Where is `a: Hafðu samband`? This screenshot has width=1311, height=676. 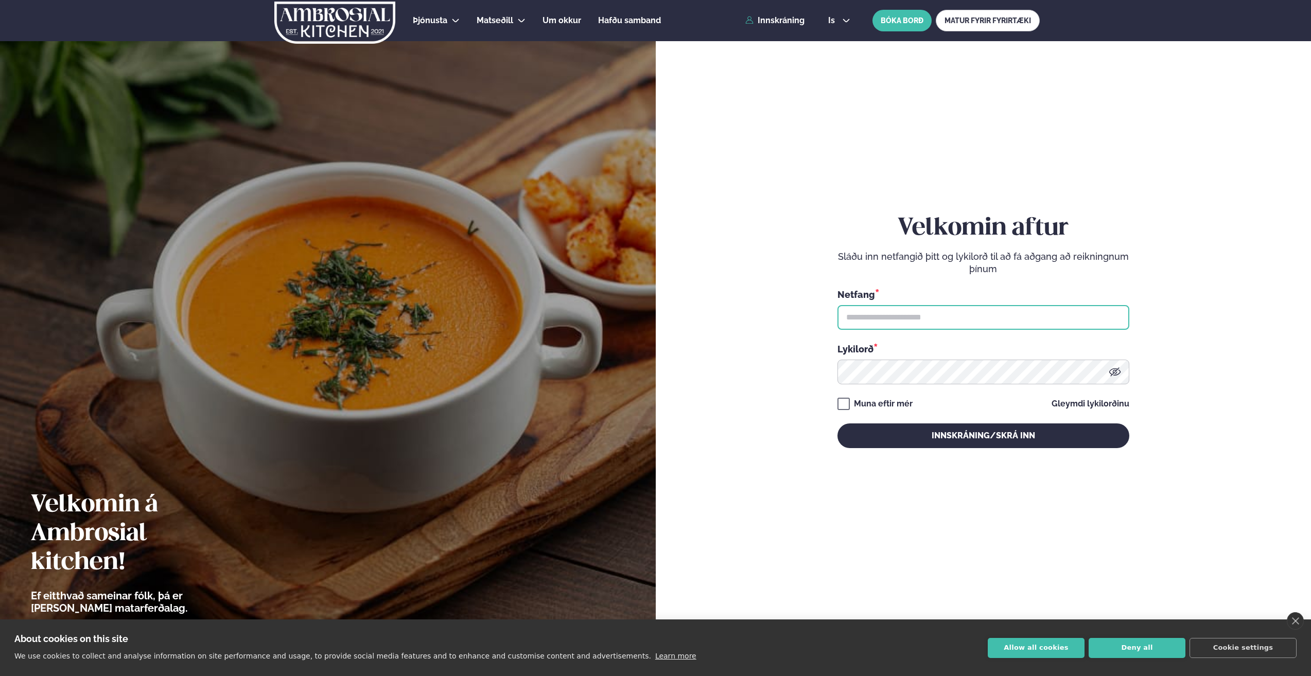
a: Hafðu samband is located at coordinates (630, 21).